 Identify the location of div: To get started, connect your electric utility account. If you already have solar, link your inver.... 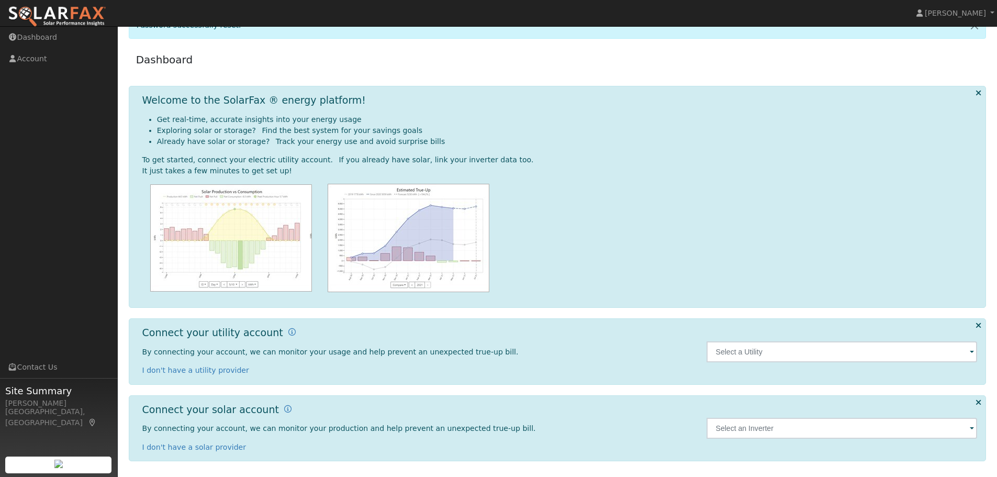
(560, 160).